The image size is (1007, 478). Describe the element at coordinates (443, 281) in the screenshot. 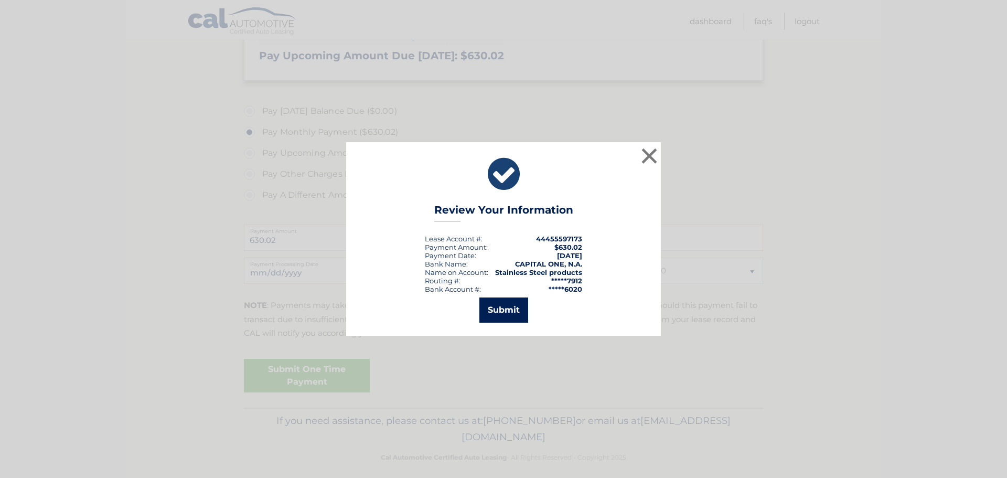

I see `div: Routing #:` at that location.